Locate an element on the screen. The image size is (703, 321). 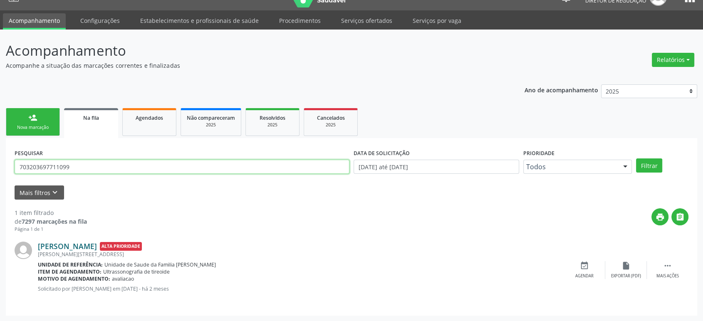
div: de is located at coordinates (51, 221).